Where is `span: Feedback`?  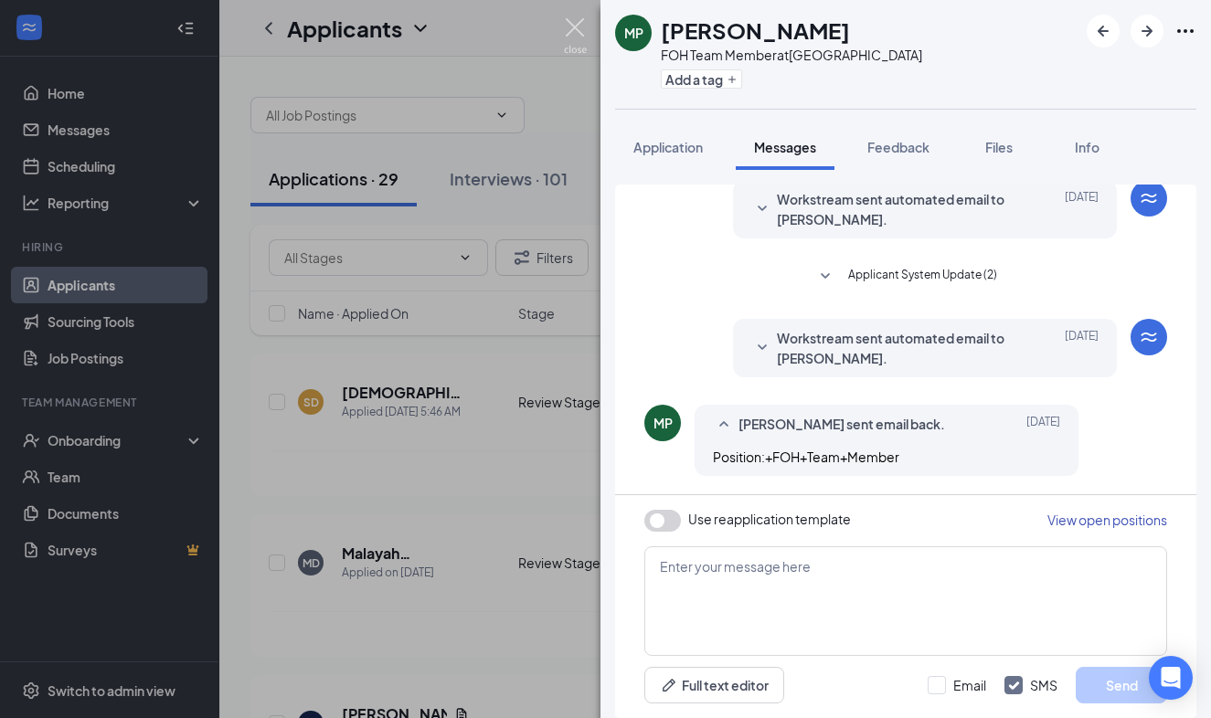
span: Feedback is located at coordinates (898, 147).